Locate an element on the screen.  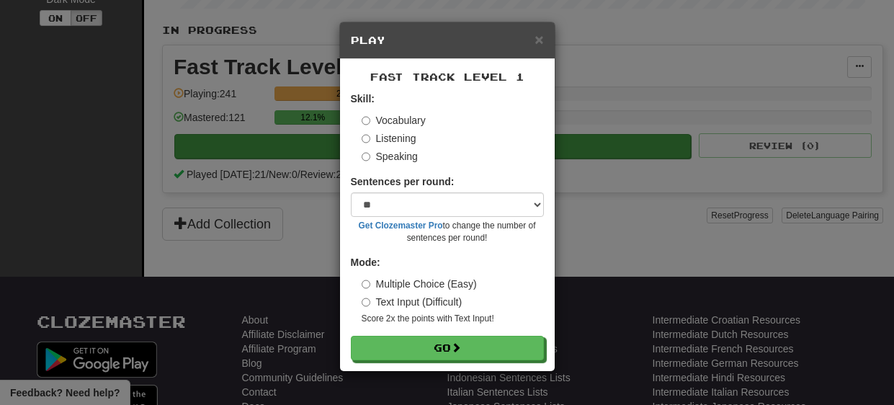
label: Text Input (Difficult) is located at coordinates (412, 302).